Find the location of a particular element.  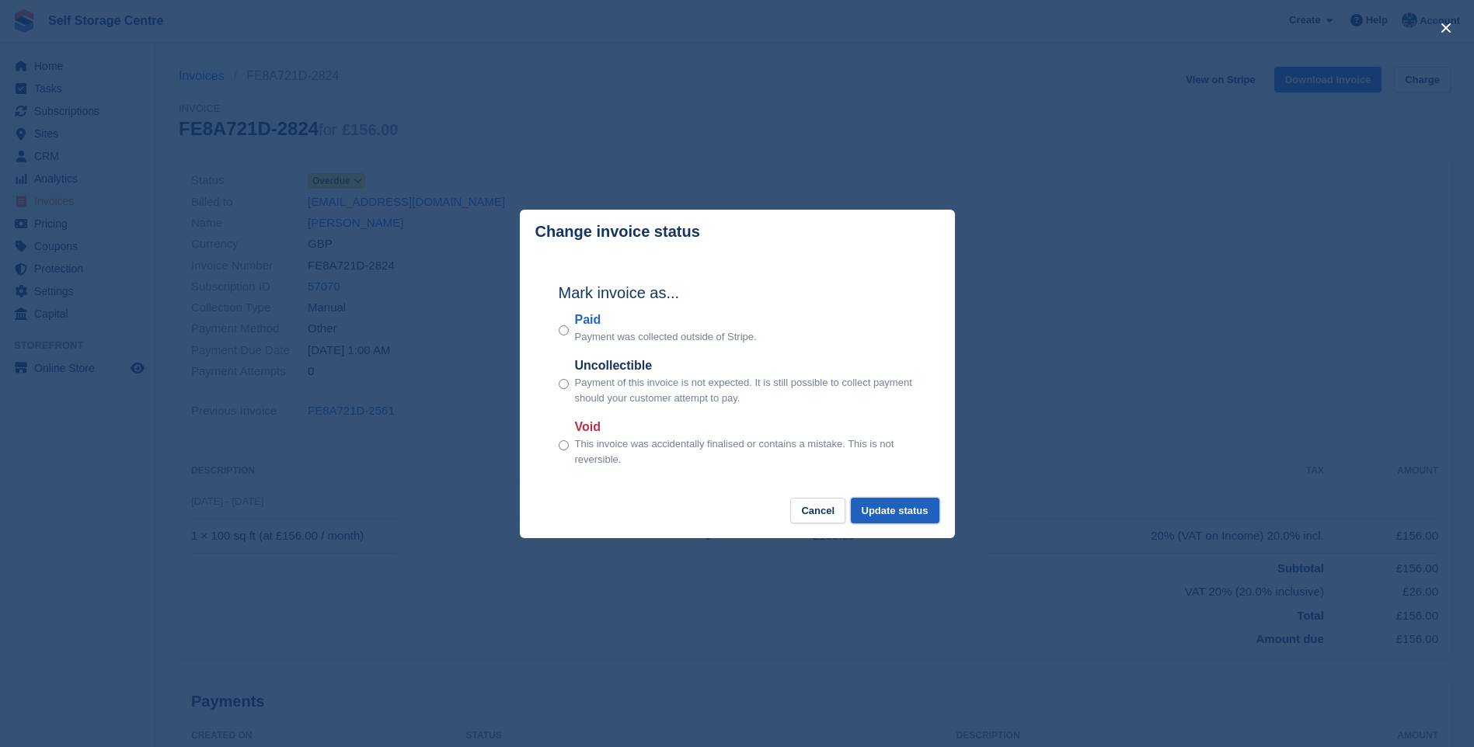

button: close is located at coordinates (1446, 28).